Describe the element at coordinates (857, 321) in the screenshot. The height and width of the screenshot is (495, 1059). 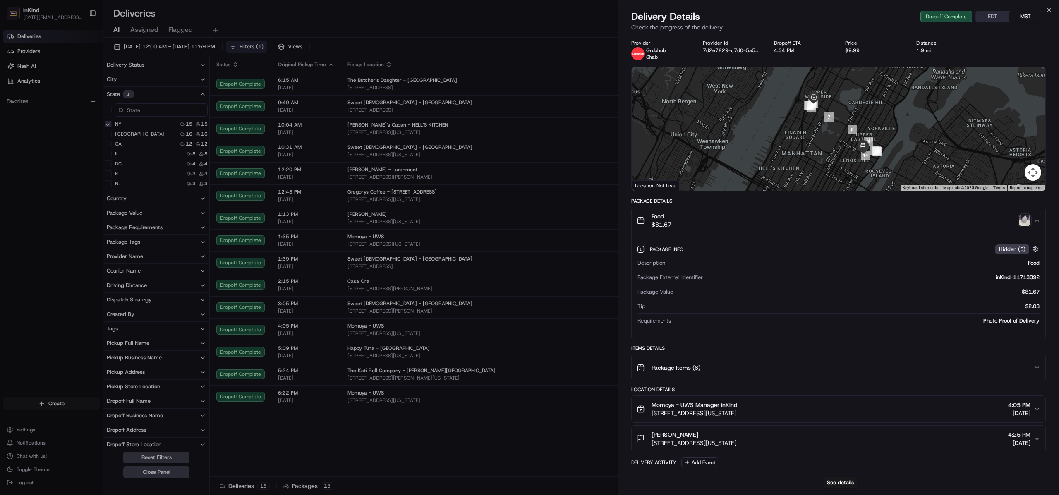
I see `div: Photo Proof of Delivery` at that location.